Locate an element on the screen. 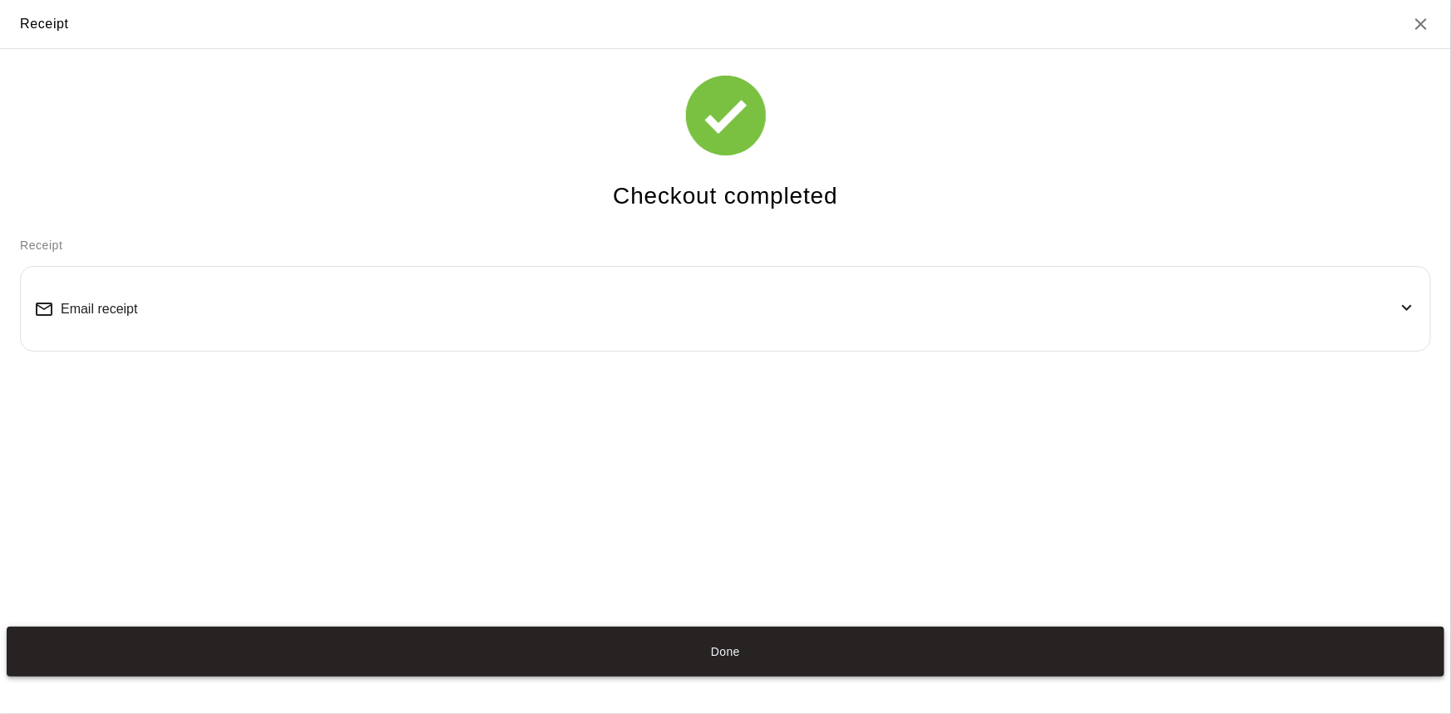 The height and width of the screenshot is (714, 1451). button: Close is located at coordinates (1421, 24).